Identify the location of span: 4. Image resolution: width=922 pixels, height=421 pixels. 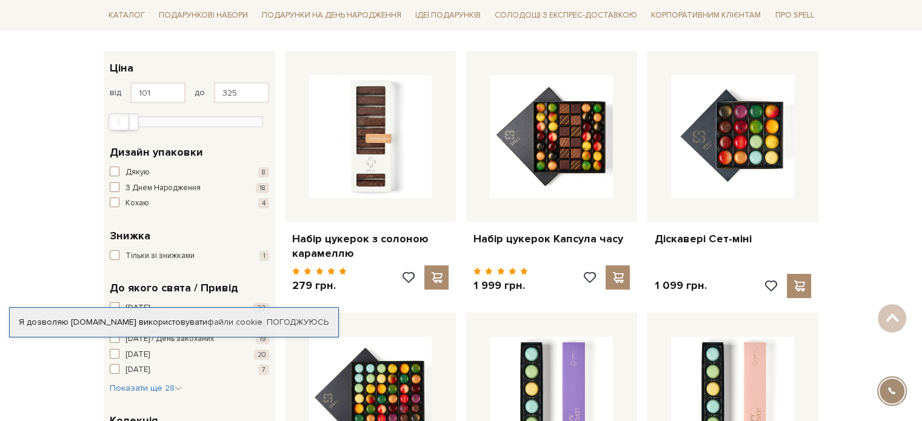
(264, 203).